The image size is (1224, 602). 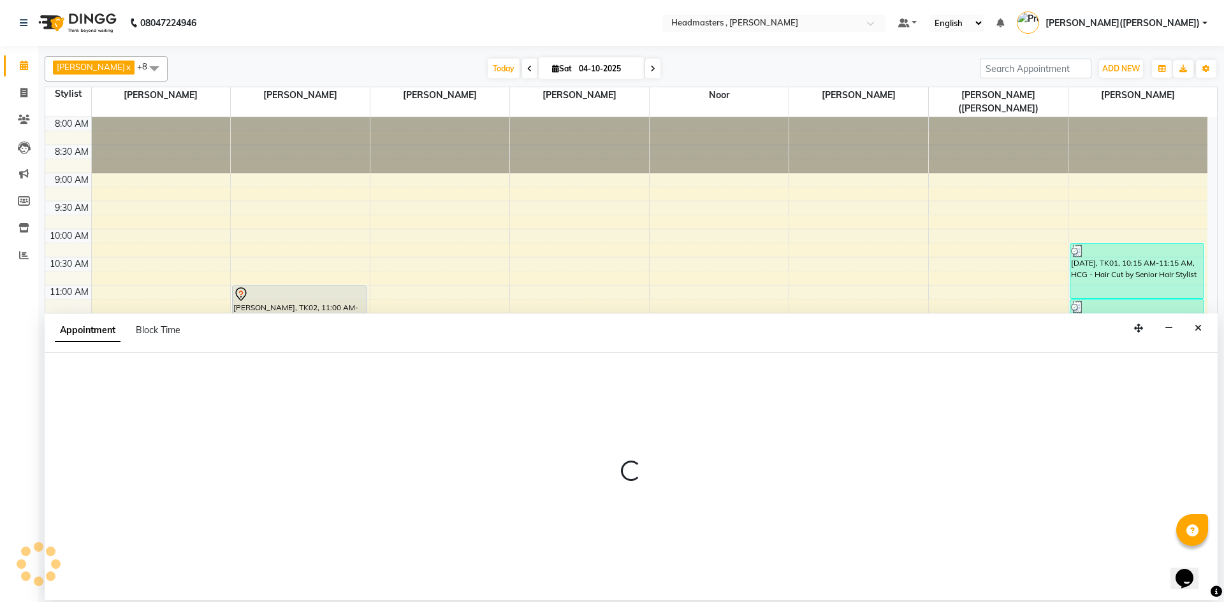 What do you see at coordinates (127, 67) in the screenshot?
I see `a: x` at bounding box center [127, 67].